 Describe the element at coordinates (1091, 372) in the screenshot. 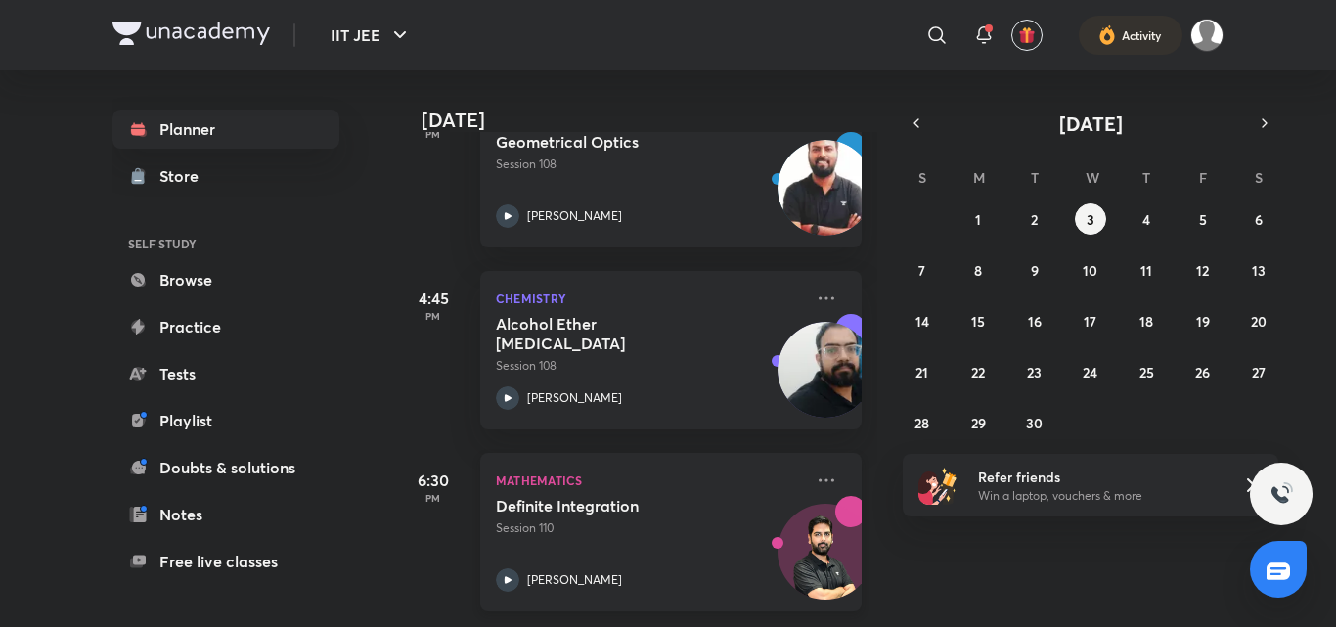

I see `button: September 24, 2025` at that location.